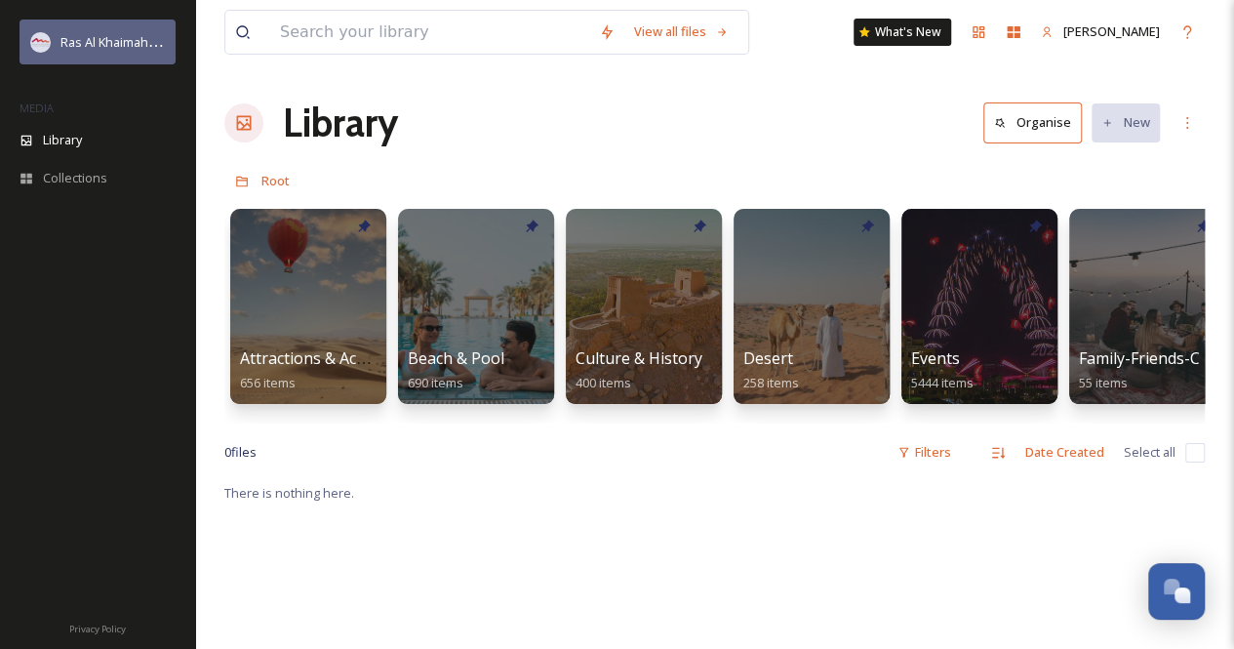 The height and width of the screenshot is (649, 1234). Describe the element at coordinates (639, 370) in the screenshot. I see `a: Culture & History400 items` at that location.